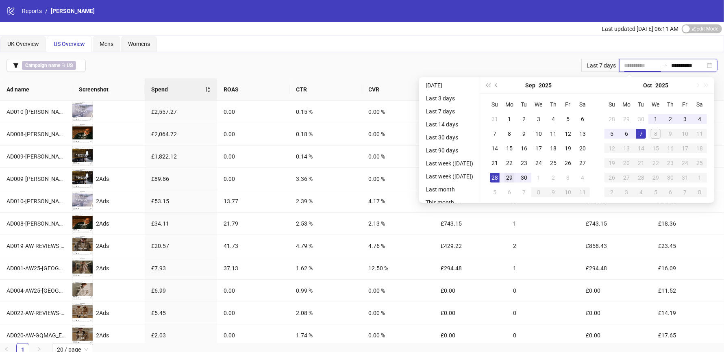  Describe the element at coordinates (641, 178) in the screenshot. I see `td: 2025-10-28` at that location.